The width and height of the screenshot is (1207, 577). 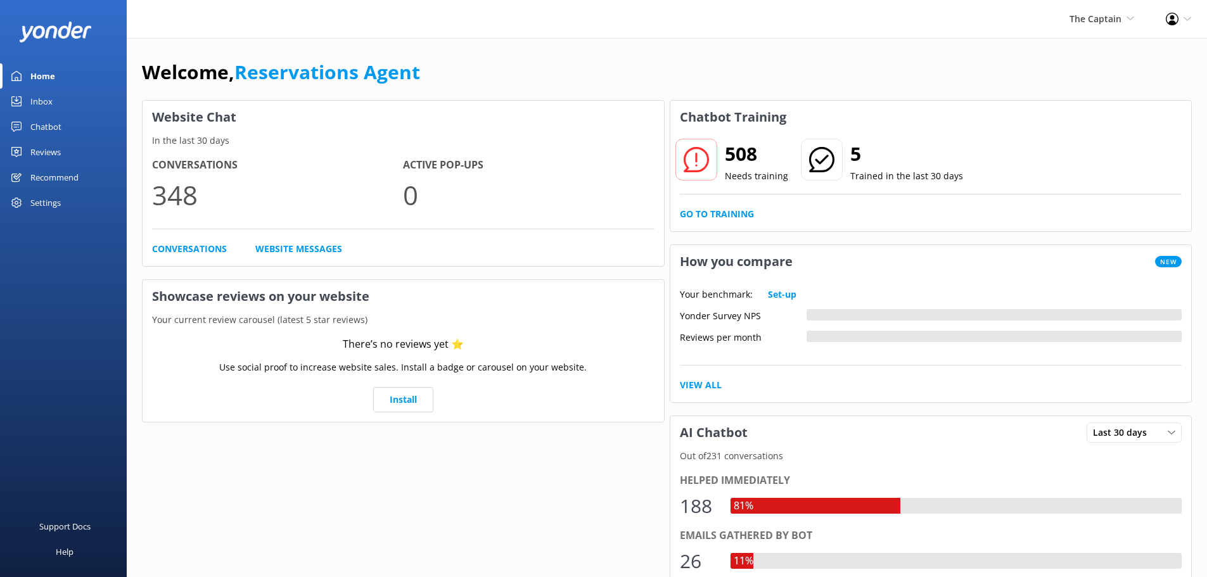 I want to click on h3: Showcase reviews on your website, so click(x=403, y=297).